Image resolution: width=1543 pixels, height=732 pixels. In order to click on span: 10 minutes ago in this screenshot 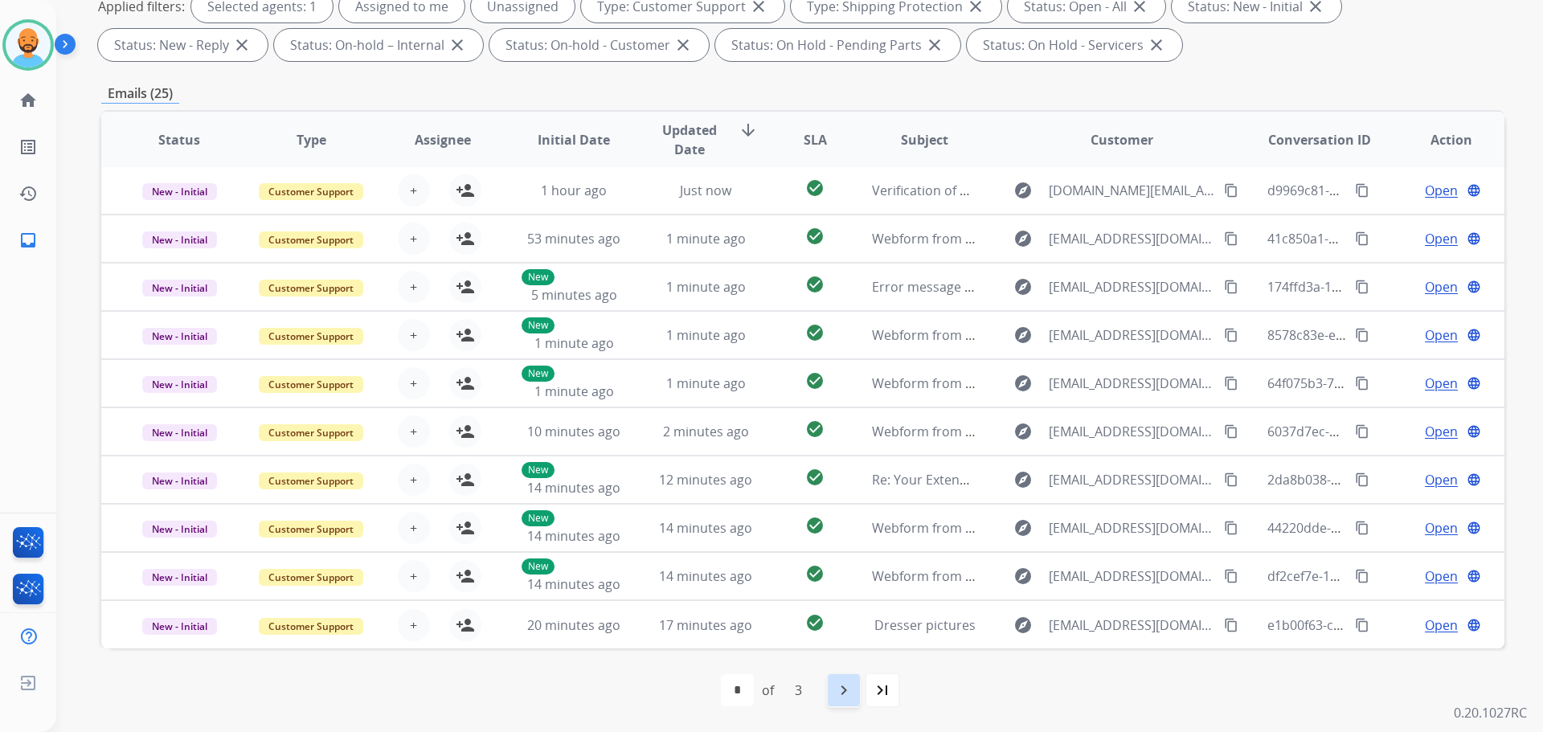, I will do `click(574, 432)`.